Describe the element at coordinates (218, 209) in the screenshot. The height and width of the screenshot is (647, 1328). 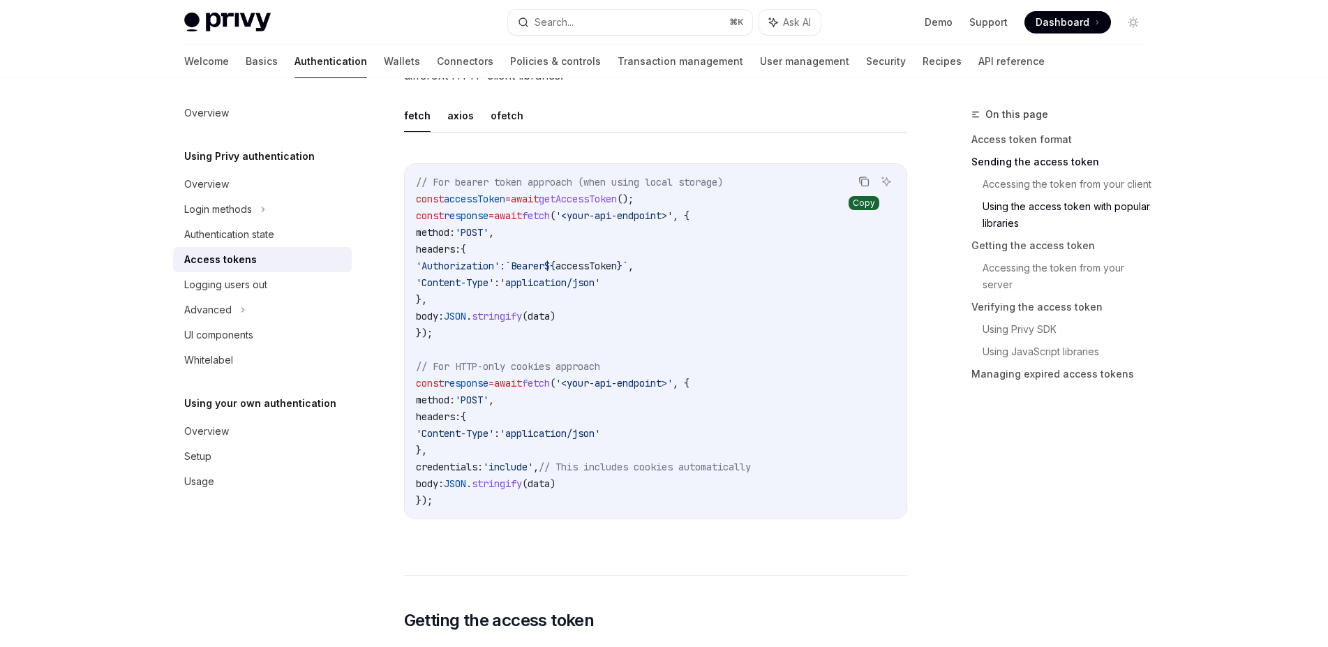
I see `div: Login methods` at that location.